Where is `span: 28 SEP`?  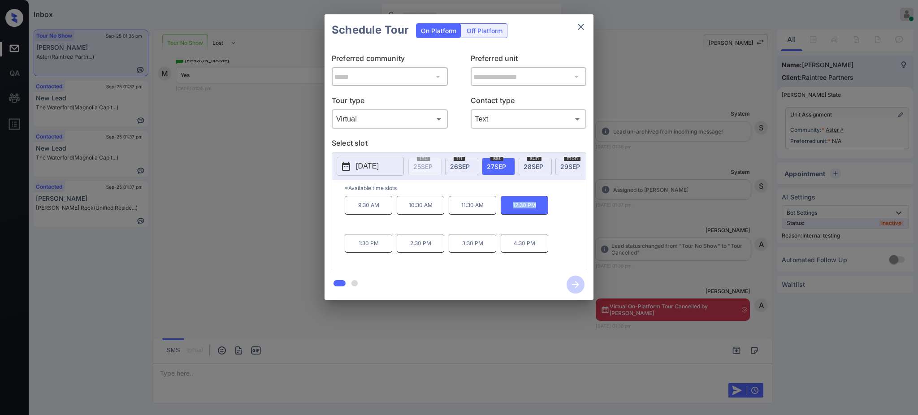
span: 28 SEP is located at coordinates (533, 166).